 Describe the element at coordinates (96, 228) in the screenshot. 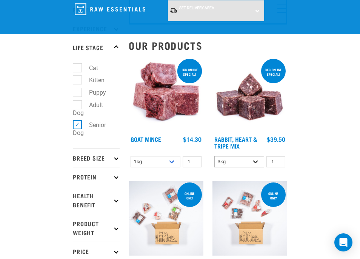

I see `p: Product Weight` at that location.